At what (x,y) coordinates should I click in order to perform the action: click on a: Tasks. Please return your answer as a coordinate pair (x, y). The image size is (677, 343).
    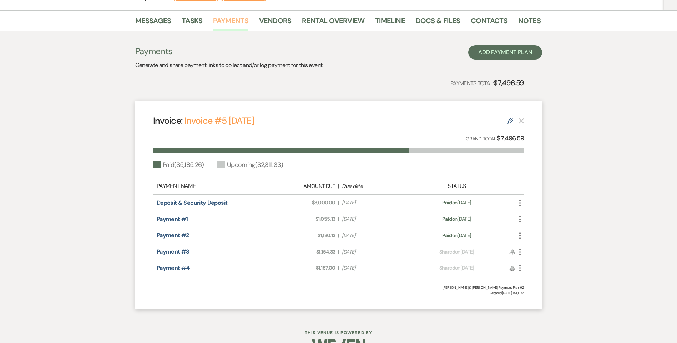
    Looking at the image, I should click on (192, 23).